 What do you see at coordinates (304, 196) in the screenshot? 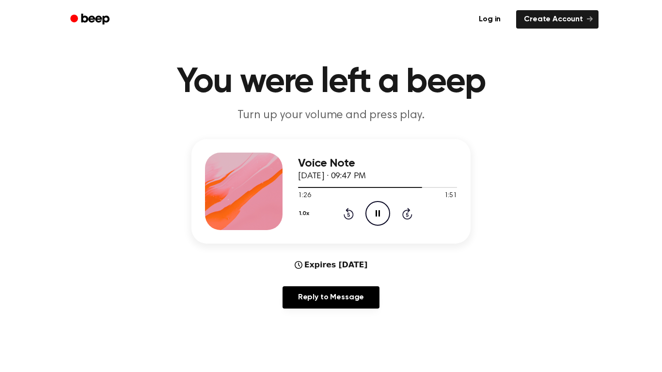
I see `span: 1:26` at bounding box center [304, 196].